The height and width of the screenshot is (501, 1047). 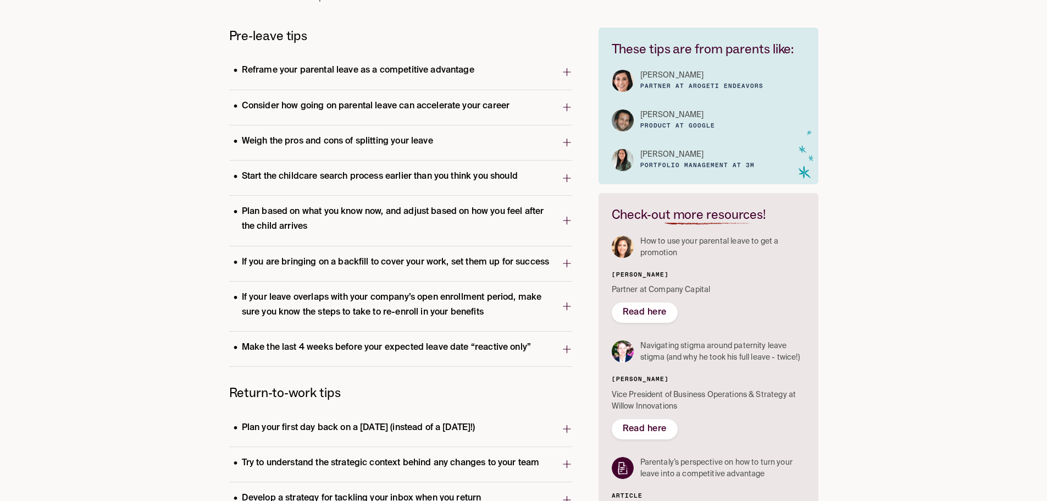 What do you see at coordinates (401, 178) in the screenshot?
I see `button: Start the childcare search process earlier than you think you should` at bounding box center [401, 178].